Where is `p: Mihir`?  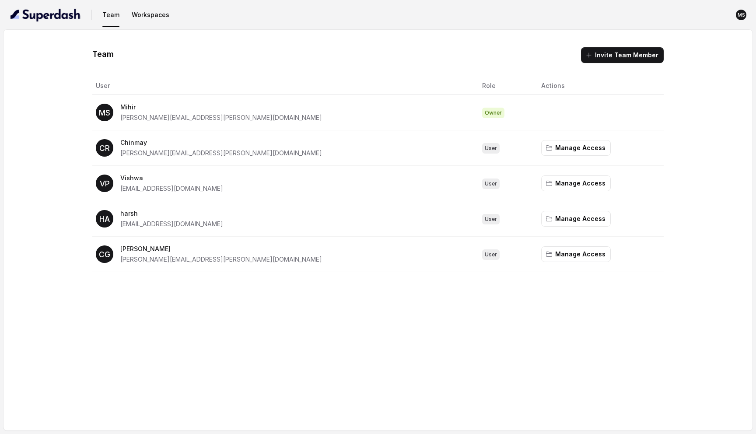 p: Mihir is located at coordinates (221, 107).